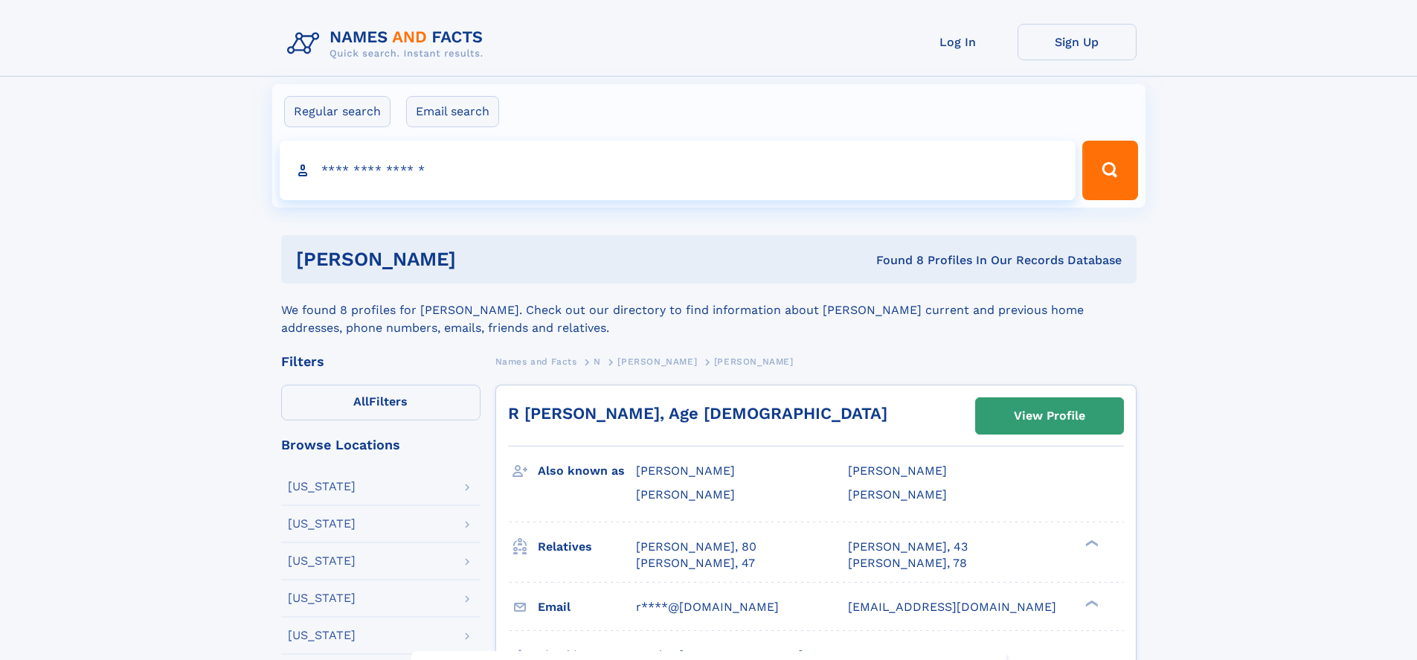 The image size is (1417, 660). Describe the element at coordinates (381, 402) in the screenshot. I see `label: Filters` at that location.